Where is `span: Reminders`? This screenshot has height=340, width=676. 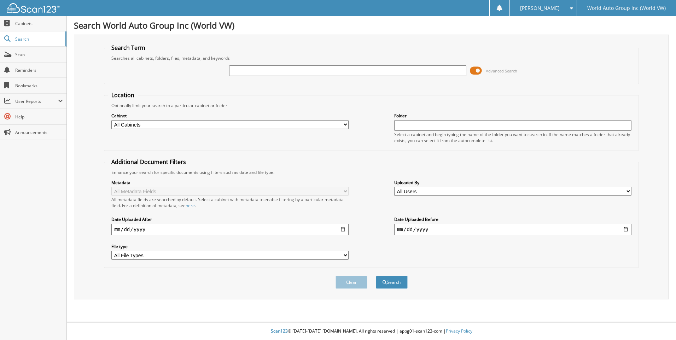
span: Reminders is located at coordinates (39, 70).